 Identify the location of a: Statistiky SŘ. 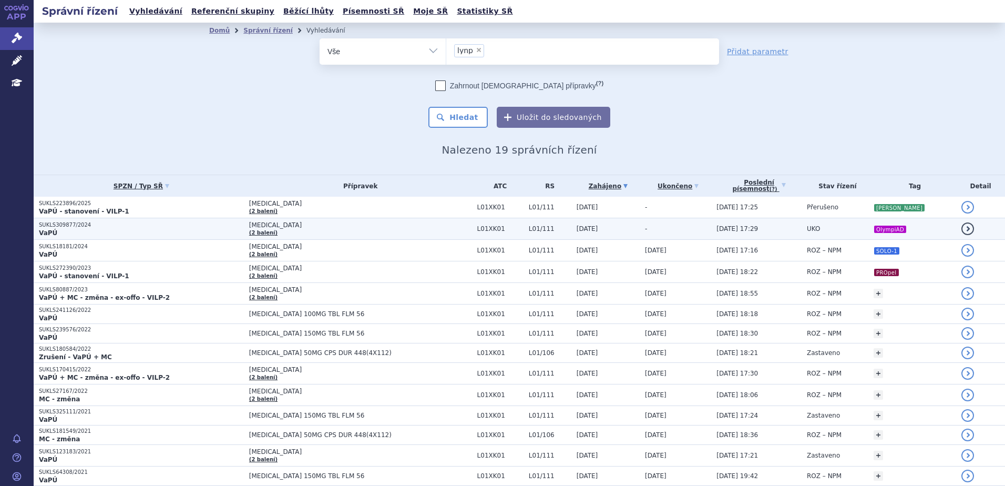
(485, 11).